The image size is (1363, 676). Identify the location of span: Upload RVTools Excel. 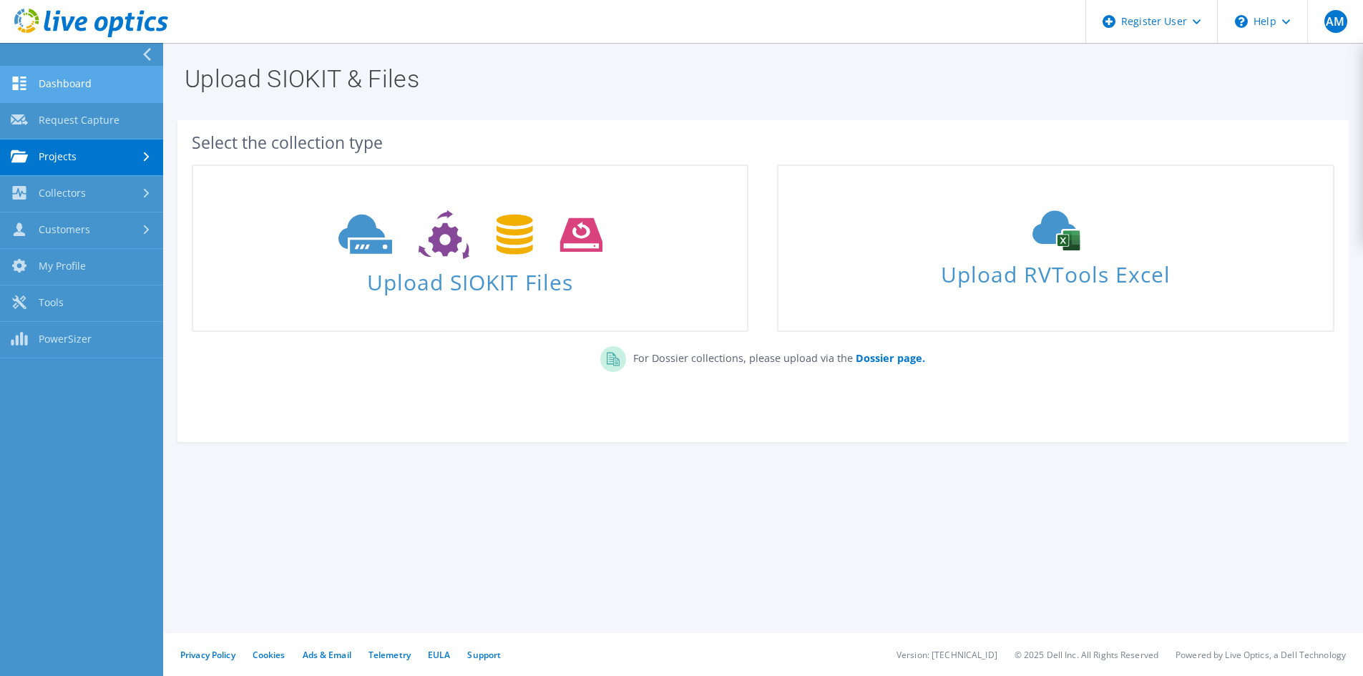
(1055, 270).